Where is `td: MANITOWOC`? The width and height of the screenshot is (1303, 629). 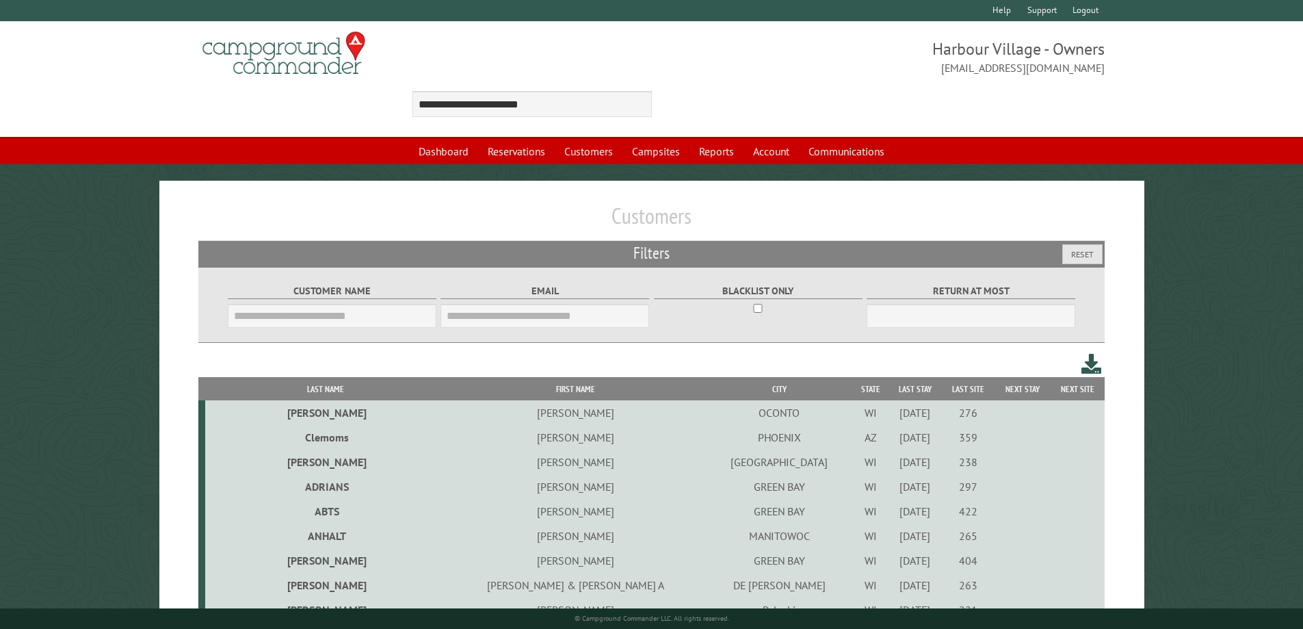 td: MANITOWOC is located at coordinates (780, 536).